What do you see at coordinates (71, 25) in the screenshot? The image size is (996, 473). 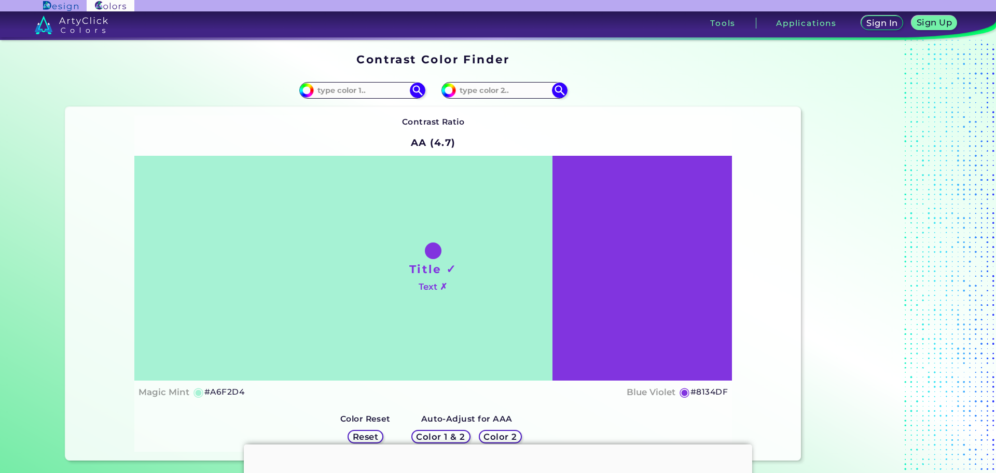 I see `img: logo_artyclick_colors_white.svg` at bounding box center [71, 25].